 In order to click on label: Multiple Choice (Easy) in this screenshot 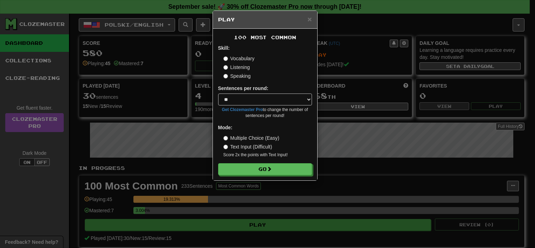, I will do `click(251, 138)`.